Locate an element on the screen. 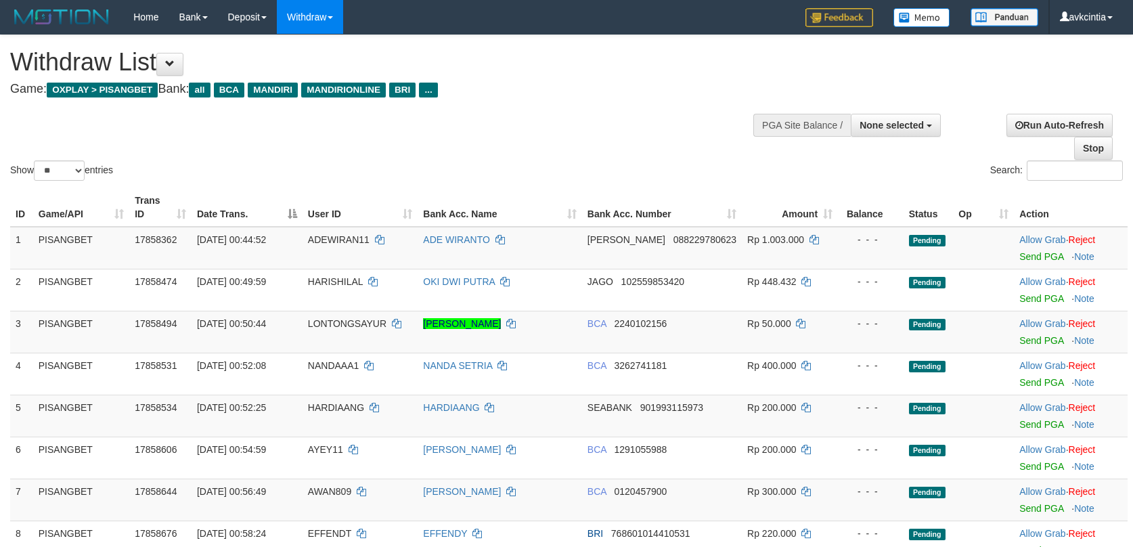  a: EFFENDY is located at coordinates (445, 533).